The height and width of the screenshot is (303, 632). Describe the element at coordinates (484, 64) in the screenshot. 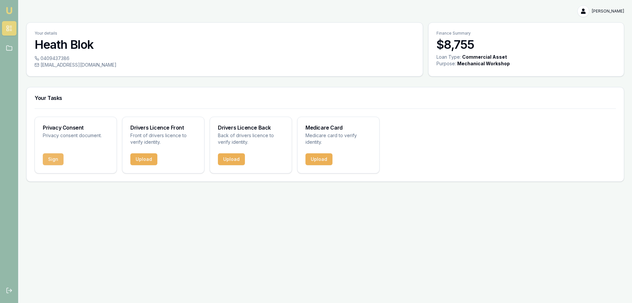

I see `div: Mechanical Workshop` at that location.